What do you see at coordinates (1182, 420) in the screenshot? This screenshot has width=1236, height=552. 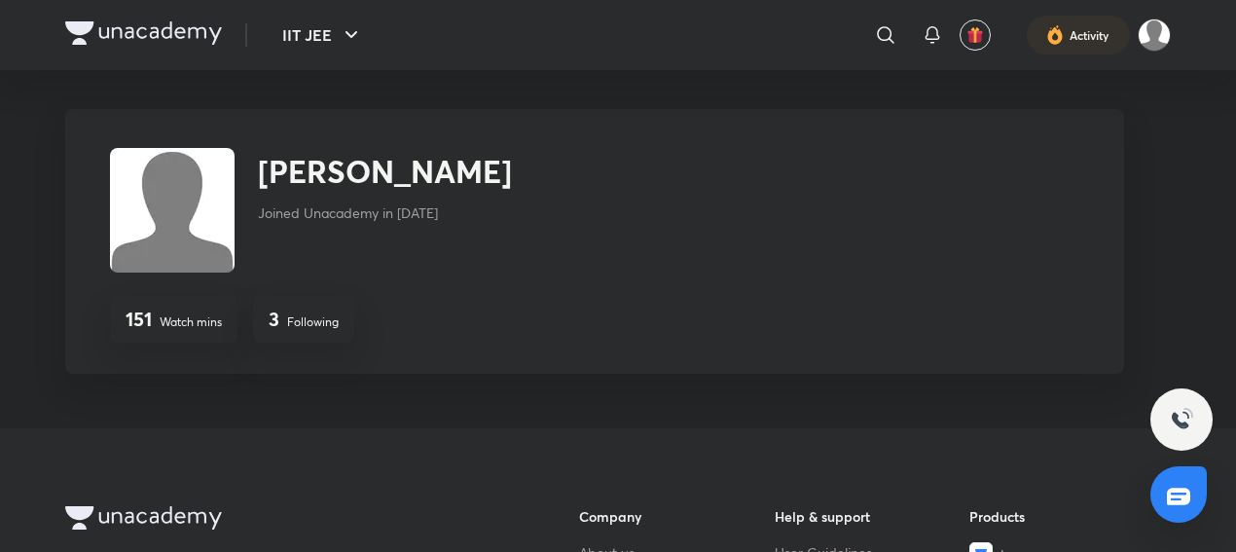 I see `img: ttu` at bounding box center [1182, 420].